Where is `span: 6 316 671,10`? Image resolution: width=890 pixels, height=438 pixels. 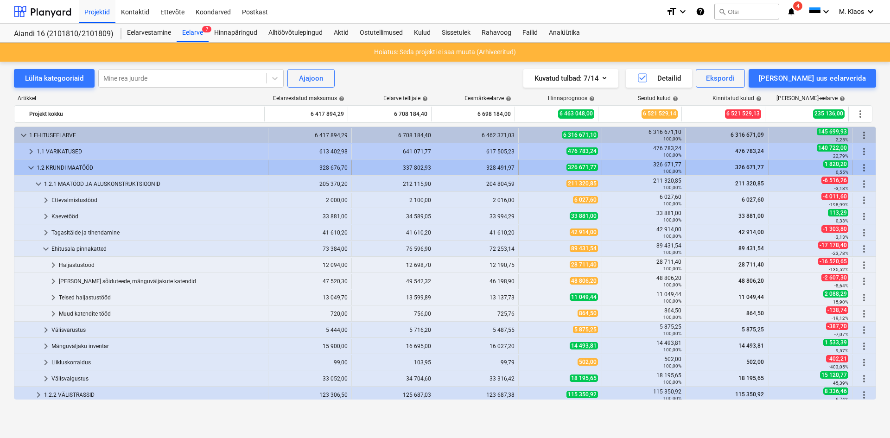
span: 6 316 671,10 is located at coordinates (580, 135).